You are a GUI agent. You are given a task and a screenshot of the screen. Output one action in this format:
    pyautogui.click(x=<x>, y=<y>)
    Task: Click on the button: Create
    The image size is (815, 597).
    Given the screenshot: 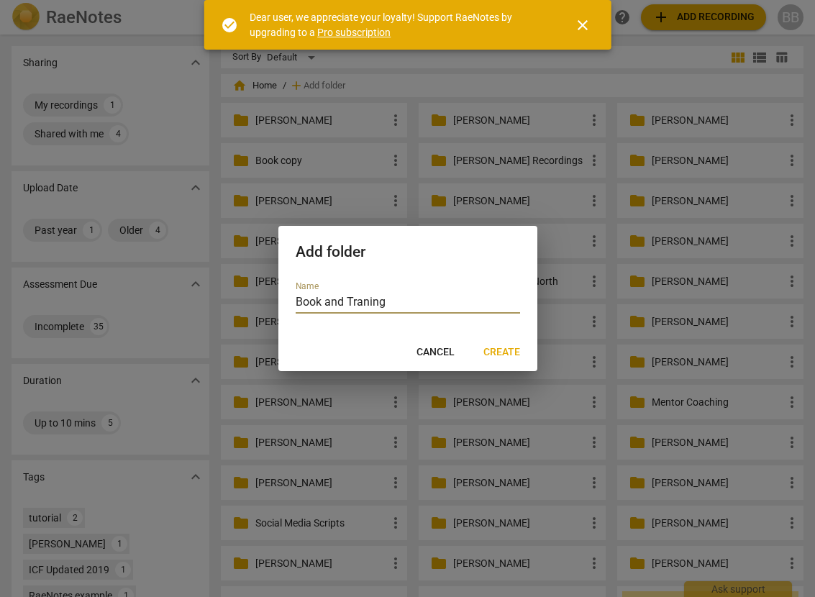 What is the action you would take?
    pyautogui.click(x=501, y=352)
    